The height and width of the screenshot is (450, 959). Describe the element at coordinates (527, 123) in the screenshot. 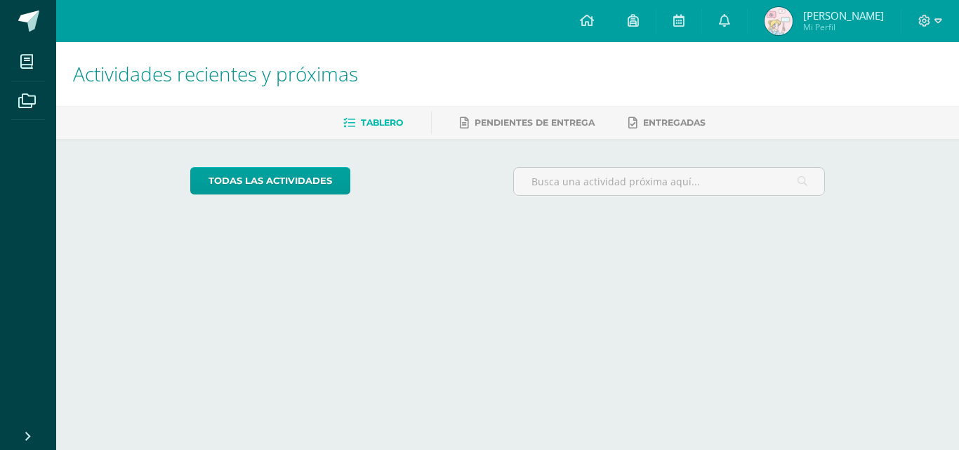

I see `a: Pendientes de entrega` at that location.